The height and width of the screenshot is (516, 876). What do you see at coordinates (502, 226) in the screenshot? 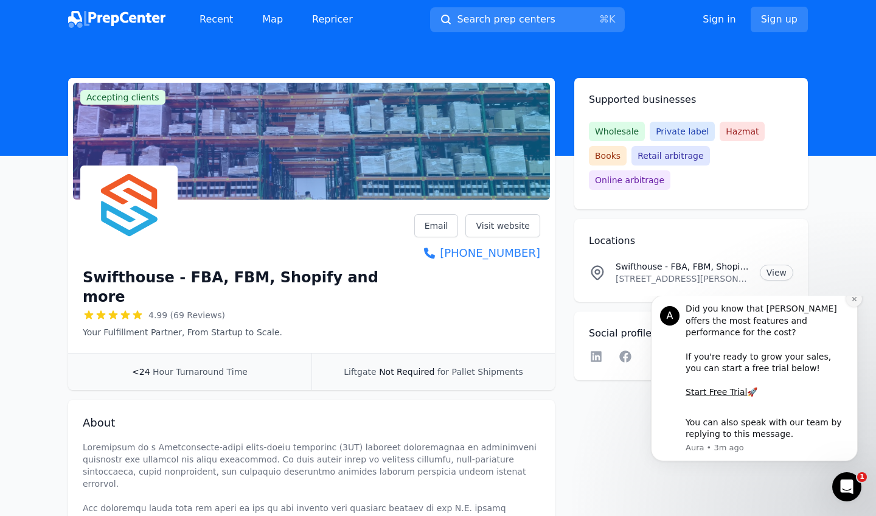
I see `a: Visit website` at bounding box center [502, 226].